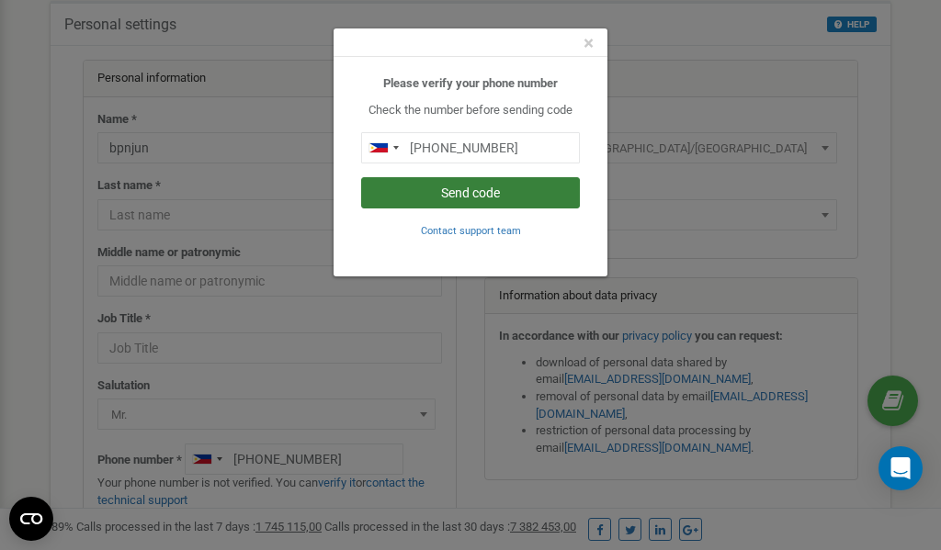  What do you see at coordinates (383, 148) in the screenshot?
I see `div: Telephone country code` at bounding box center [383, 148].